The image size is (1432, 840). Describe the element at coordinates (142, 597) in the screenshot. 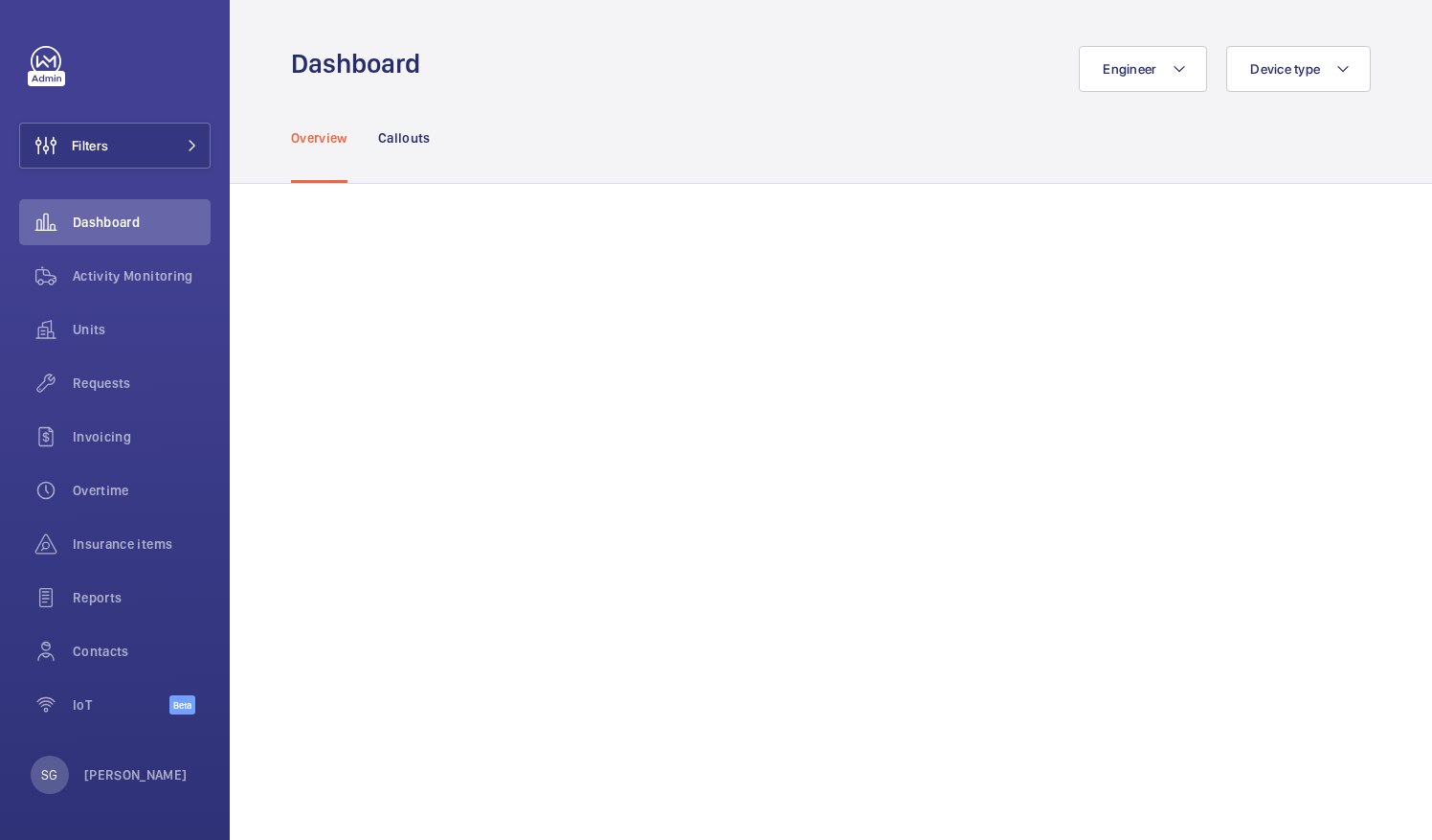

I see `span: Reports` at that location.